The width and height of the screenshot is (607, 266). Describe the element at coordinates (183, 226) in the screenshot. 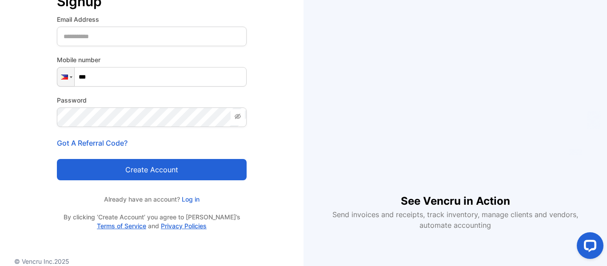

I see `a: Privacy Policies` at that location.